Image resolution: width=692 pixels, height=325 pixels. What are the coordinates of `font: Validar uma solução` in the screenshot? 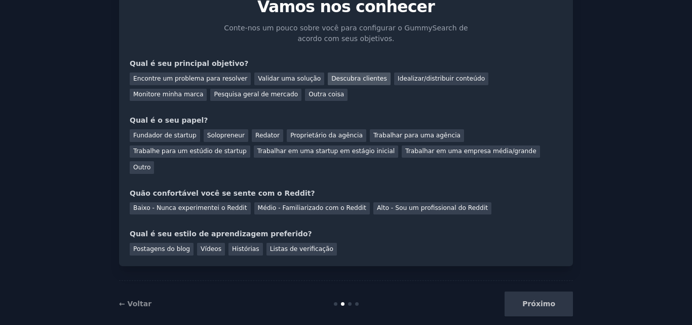 It's located at (289, 79).